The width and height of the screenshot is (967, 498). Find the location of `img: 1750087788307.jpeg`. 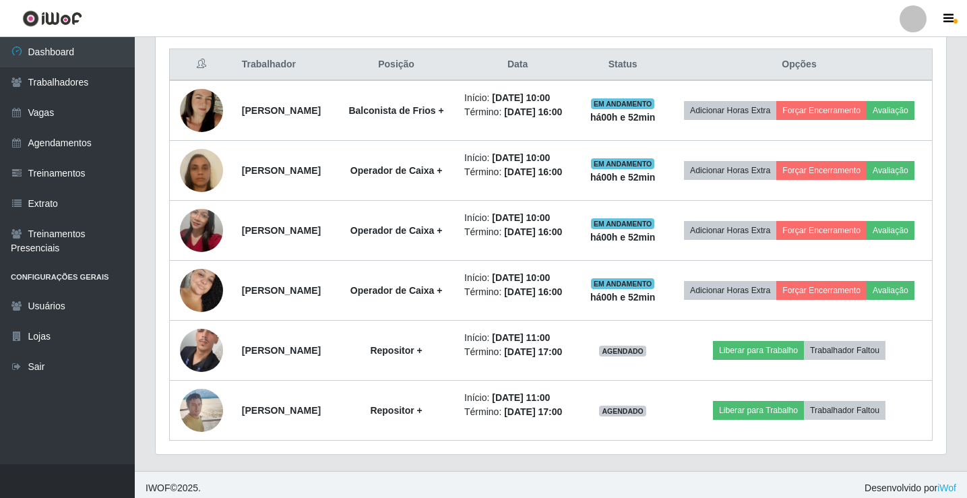

img: 1750087788307.jpeg is located at coordinates (202, 290).